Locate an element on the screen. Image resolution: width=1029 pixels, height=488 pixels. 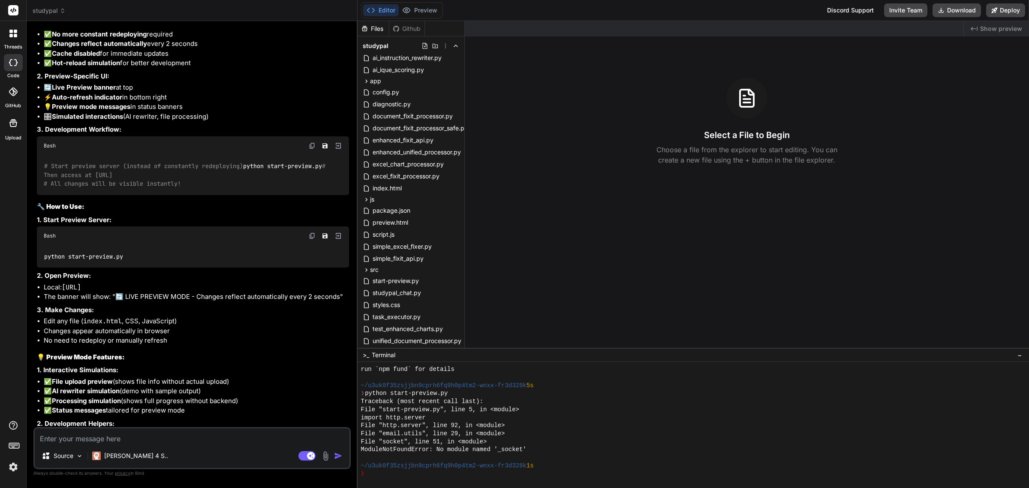
strong: AI rewriter simulation is located at coordinates (86, 391).